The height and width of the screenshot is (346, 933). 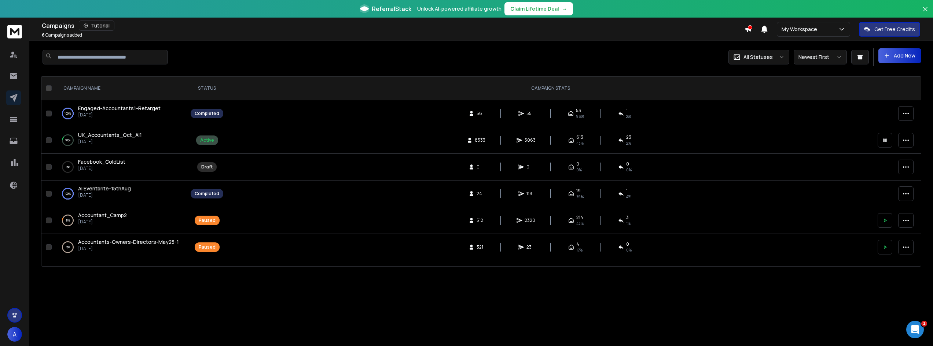 What do you see at coordinates (104, 189) in the screenshot?
I see `a: Ai Eventbrite-15thAug` at bounding box center [104, 189].